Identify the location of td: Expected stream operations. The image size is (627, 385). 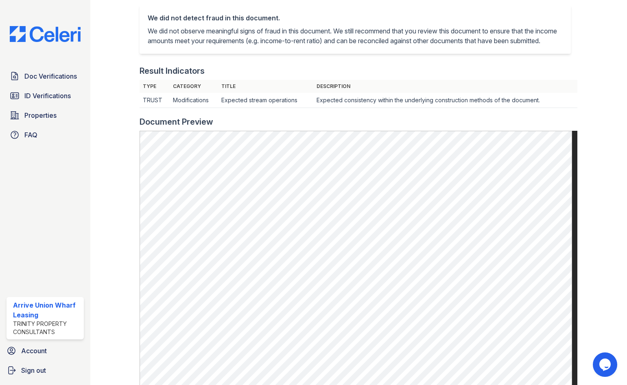
(265, 100).